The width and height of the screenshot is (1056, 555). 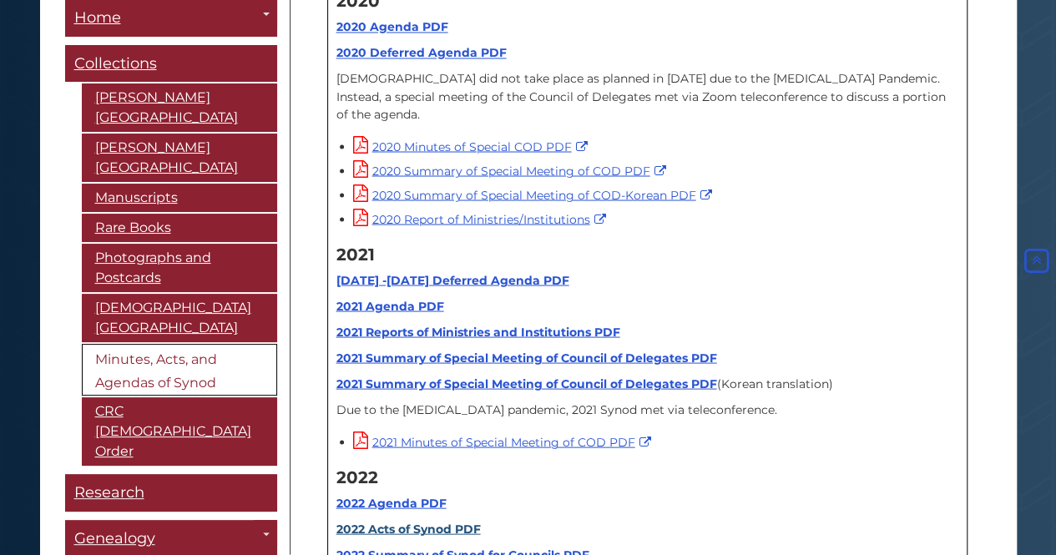 What do you see at coordinates (1036, 261) in the screenshot?
I see `a: Back to Top` at bounding box center [1036, 261].